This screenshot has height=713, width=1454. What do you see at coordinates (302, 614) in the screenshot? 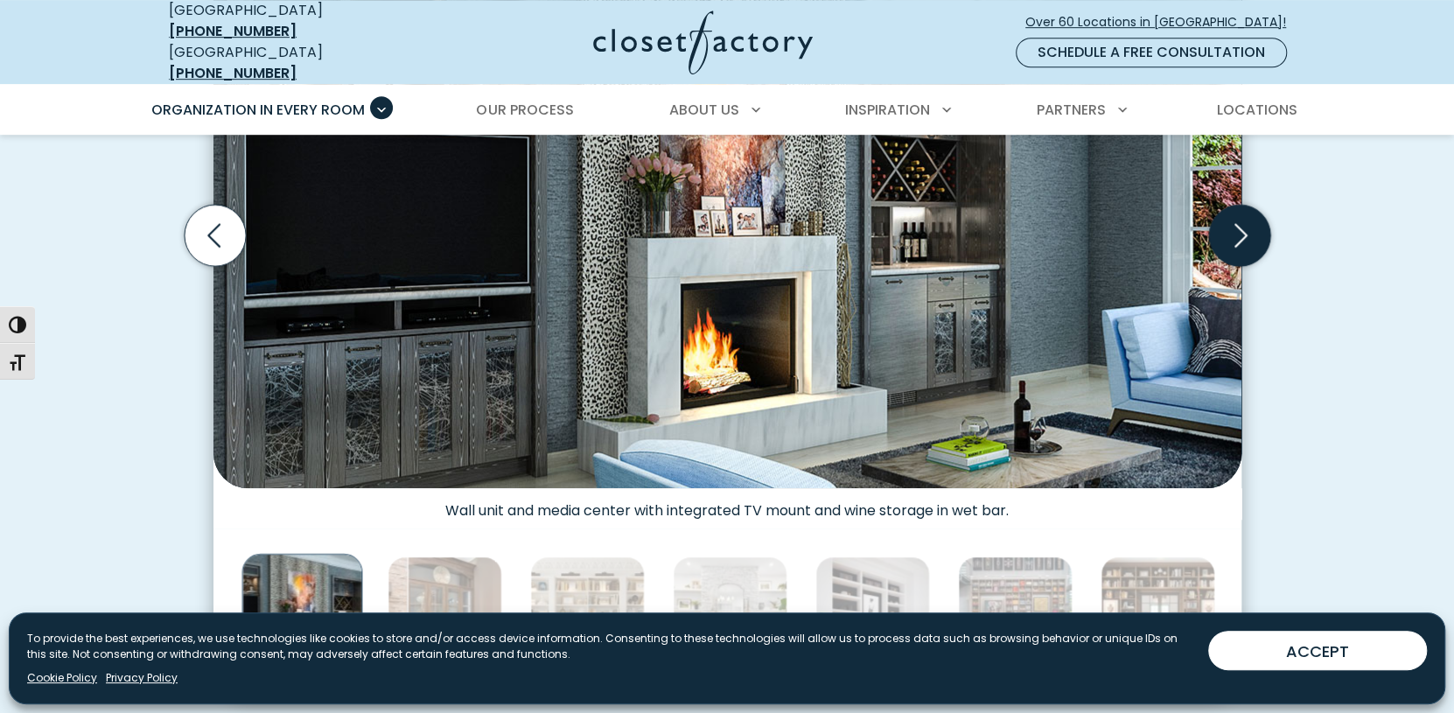
I see `img: Wall unit and media center with integrated TV mount and wine storage in wet bar.` at bounding box center [302, 614].